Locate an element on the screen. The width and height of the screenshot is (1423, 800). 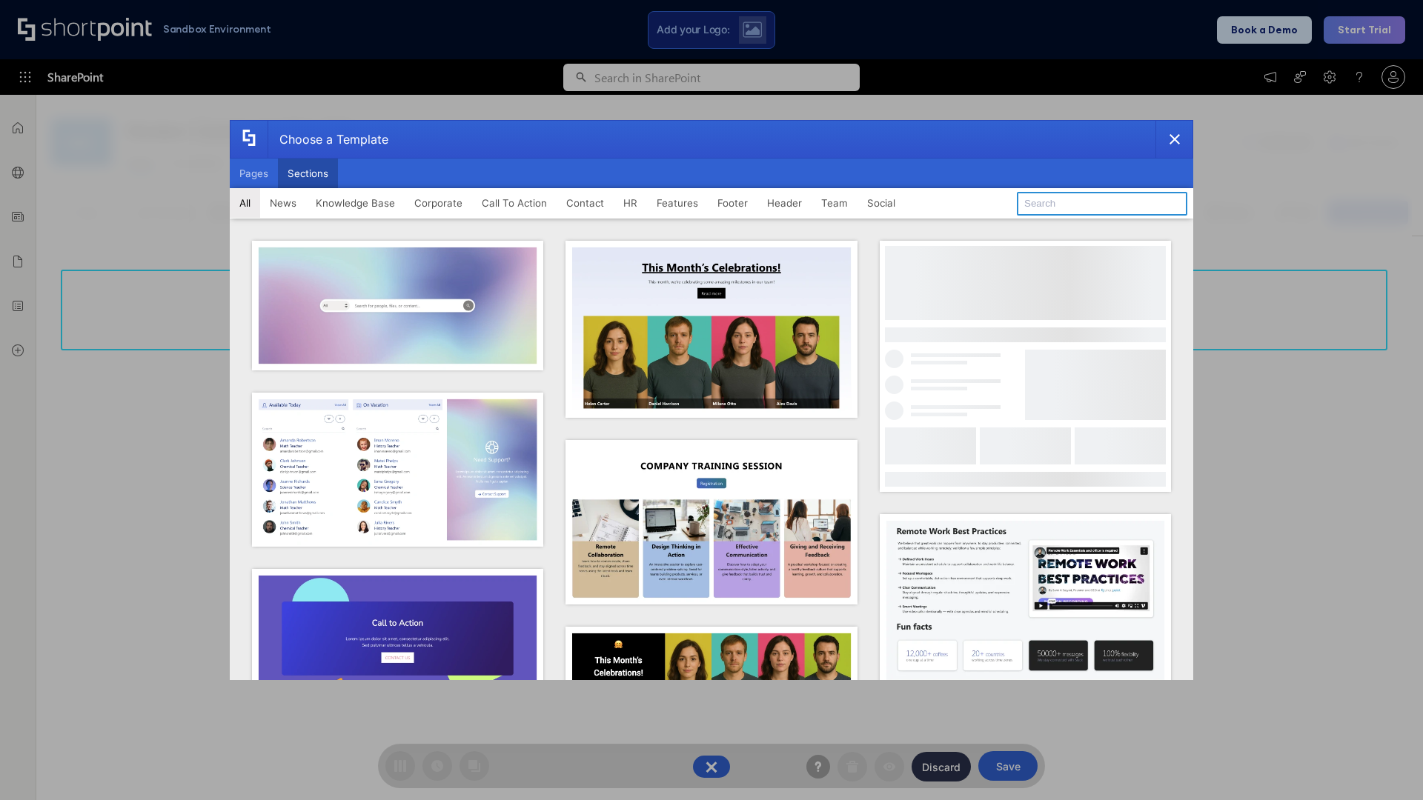
button: Knowledge Base is located at coordinates (355, 203).